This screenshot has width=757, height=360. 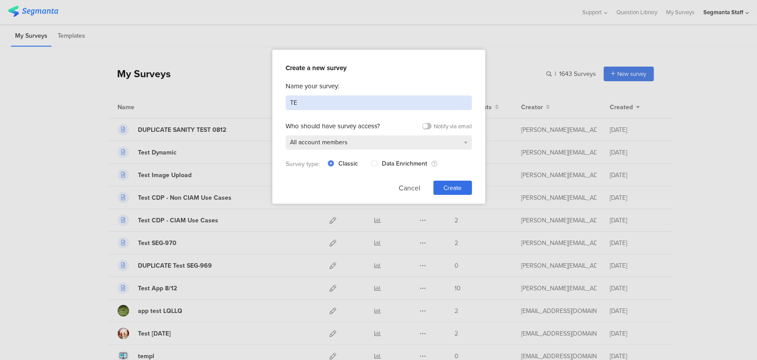 I want to click on div: Who should have survey access?, so click(x=333, y=126).